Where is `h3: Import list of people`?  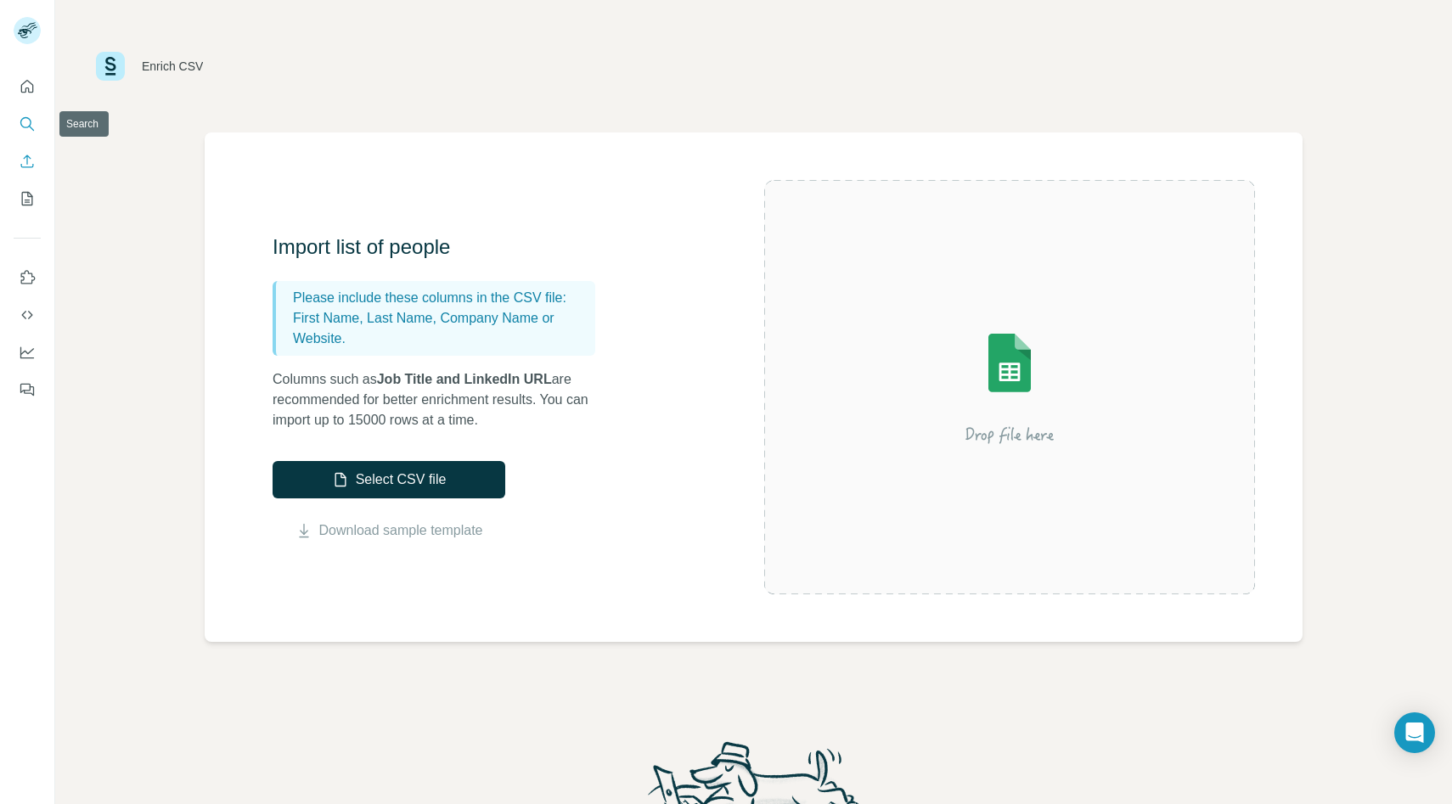 h3: Import list of people is located at coordinates (442, 247).